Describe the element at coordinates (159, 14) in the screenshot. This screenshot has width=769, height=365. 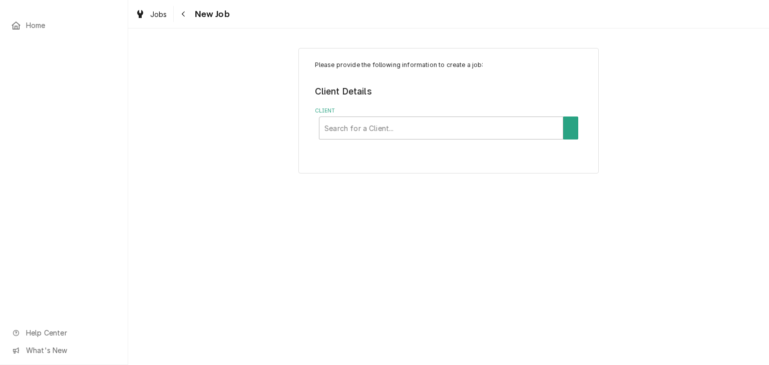
I see `span: Jobs` at that location.